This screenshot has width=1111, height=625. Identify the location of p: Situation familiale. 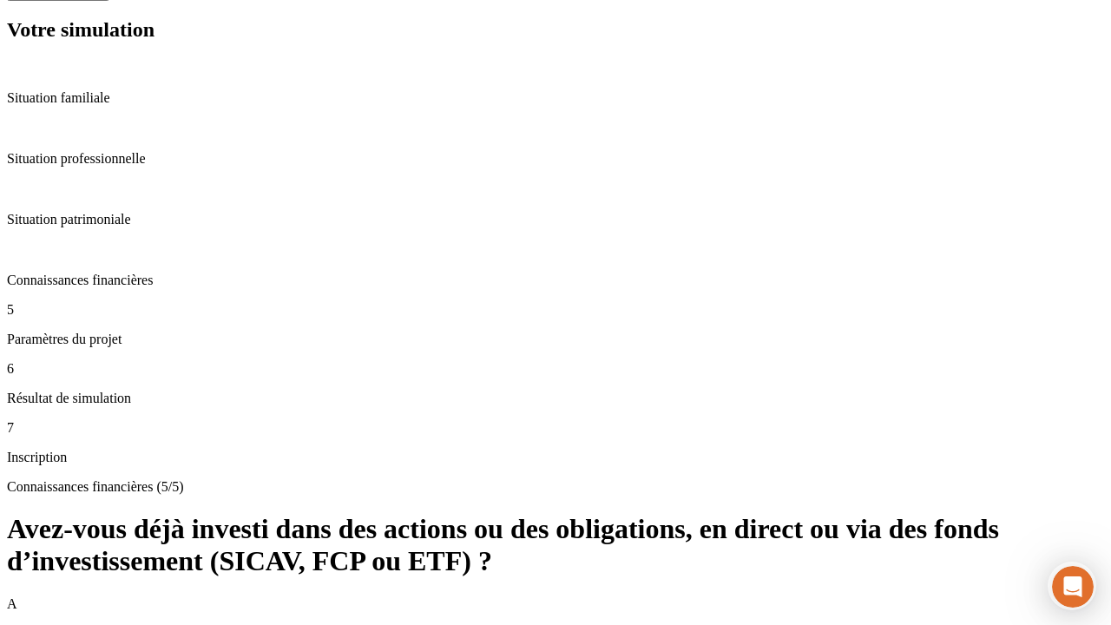
(556, 98).